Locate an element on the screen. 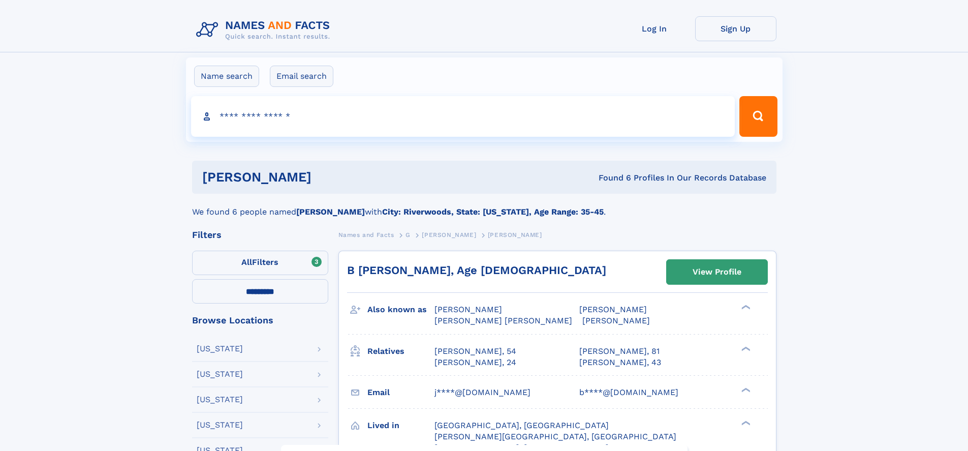 This screenshot has height=451, width=968. div: Found 6 Profiles In Our Records Database is located at coordinates (610, 178).